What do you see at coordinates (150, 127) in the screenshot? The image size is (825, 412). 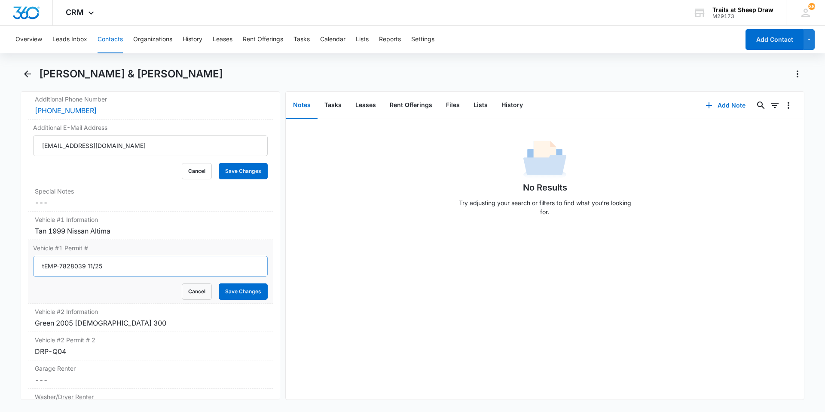 I see `label: Additional E-Mail Address` at bounding box center [150, 127].